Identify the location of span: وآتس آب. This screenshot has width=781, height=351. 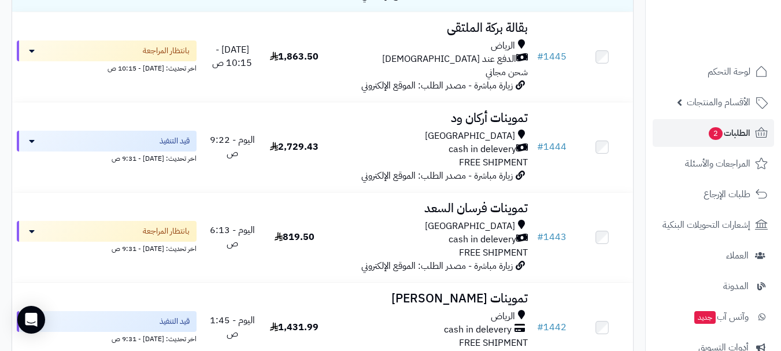
(721, 317).